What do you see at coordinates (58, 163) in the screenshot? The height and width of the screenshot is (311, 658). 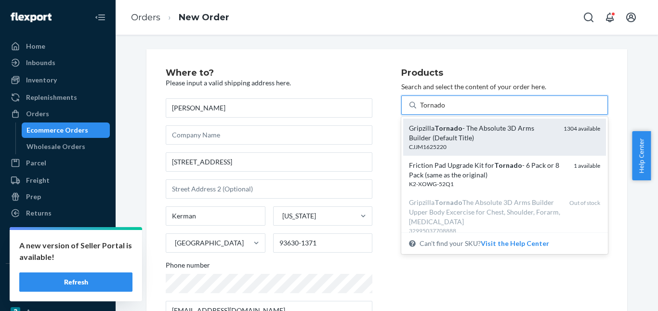 I see `a: Parcel` at bounding box center [58, 163].